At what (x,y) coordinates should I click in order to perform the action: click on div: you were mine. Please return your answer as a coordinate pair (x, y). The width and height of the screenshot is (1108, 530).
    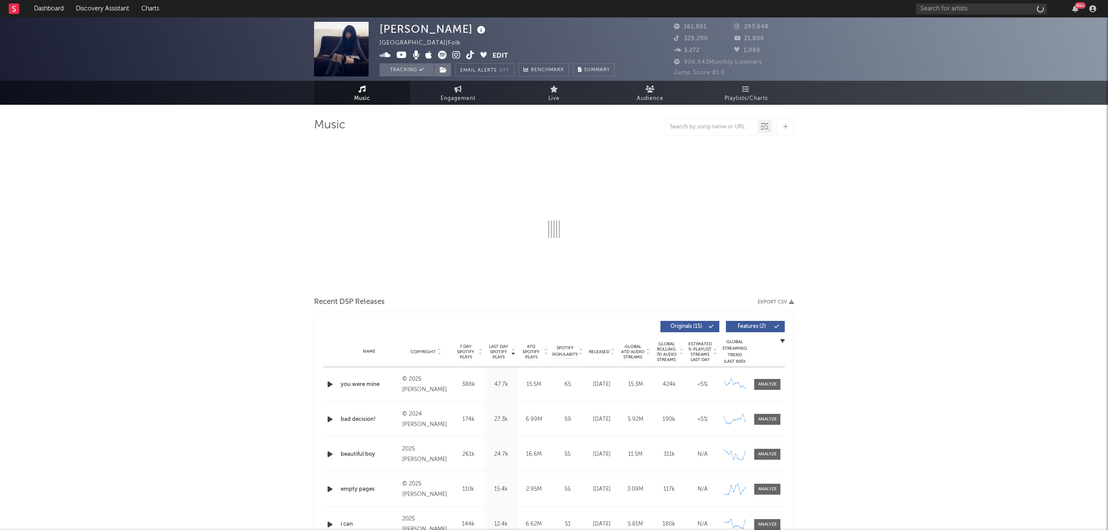
    Looking at the image, I should click on (369, 384).